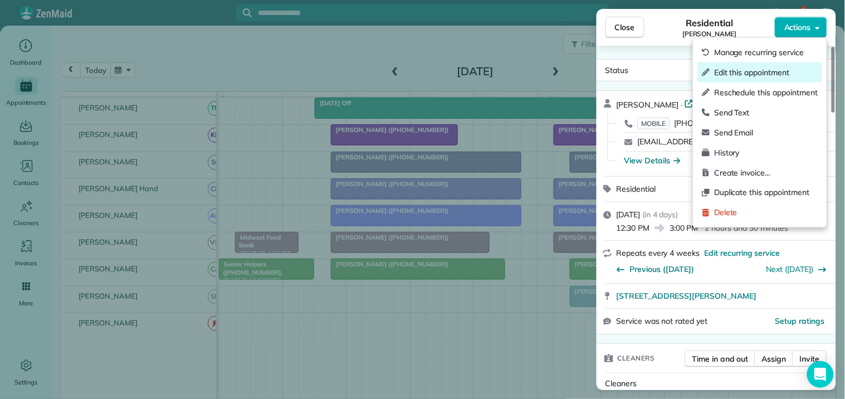  Describe the element at coordinates (766, 153) in the screenshot. I see `span: History` at that location.